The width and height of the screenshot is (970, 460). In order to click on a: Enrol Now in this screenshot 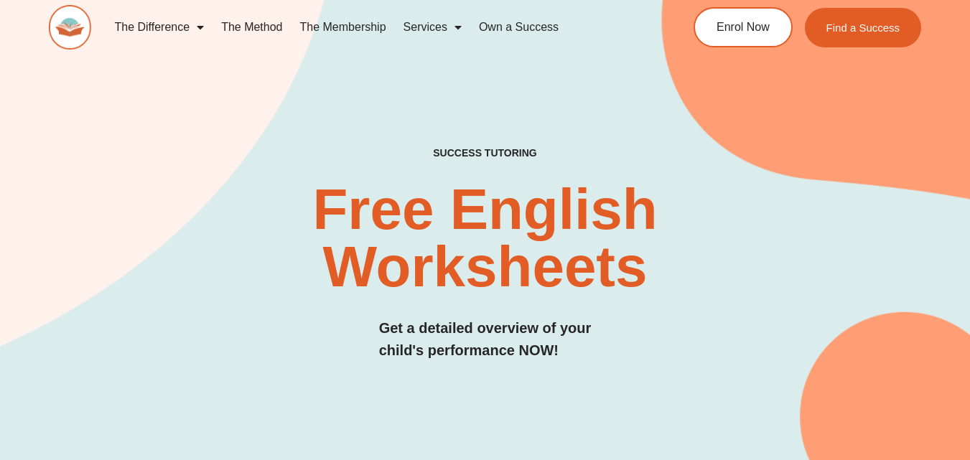, I will do `click(743, 27)`.